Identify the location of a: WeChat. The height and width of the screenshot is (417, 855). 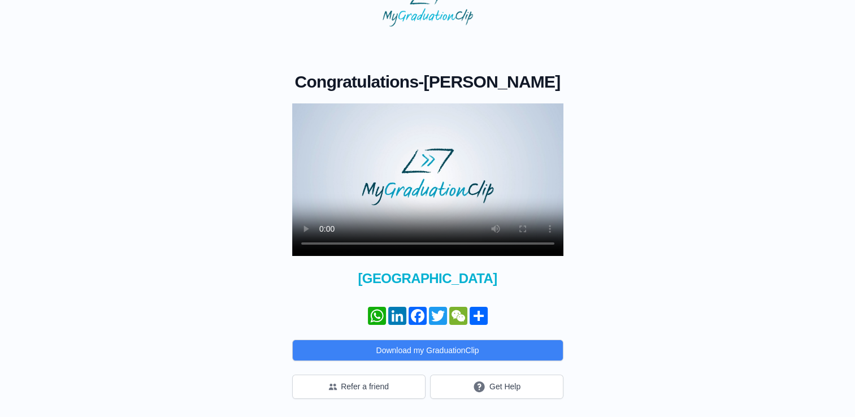
(458, 316).